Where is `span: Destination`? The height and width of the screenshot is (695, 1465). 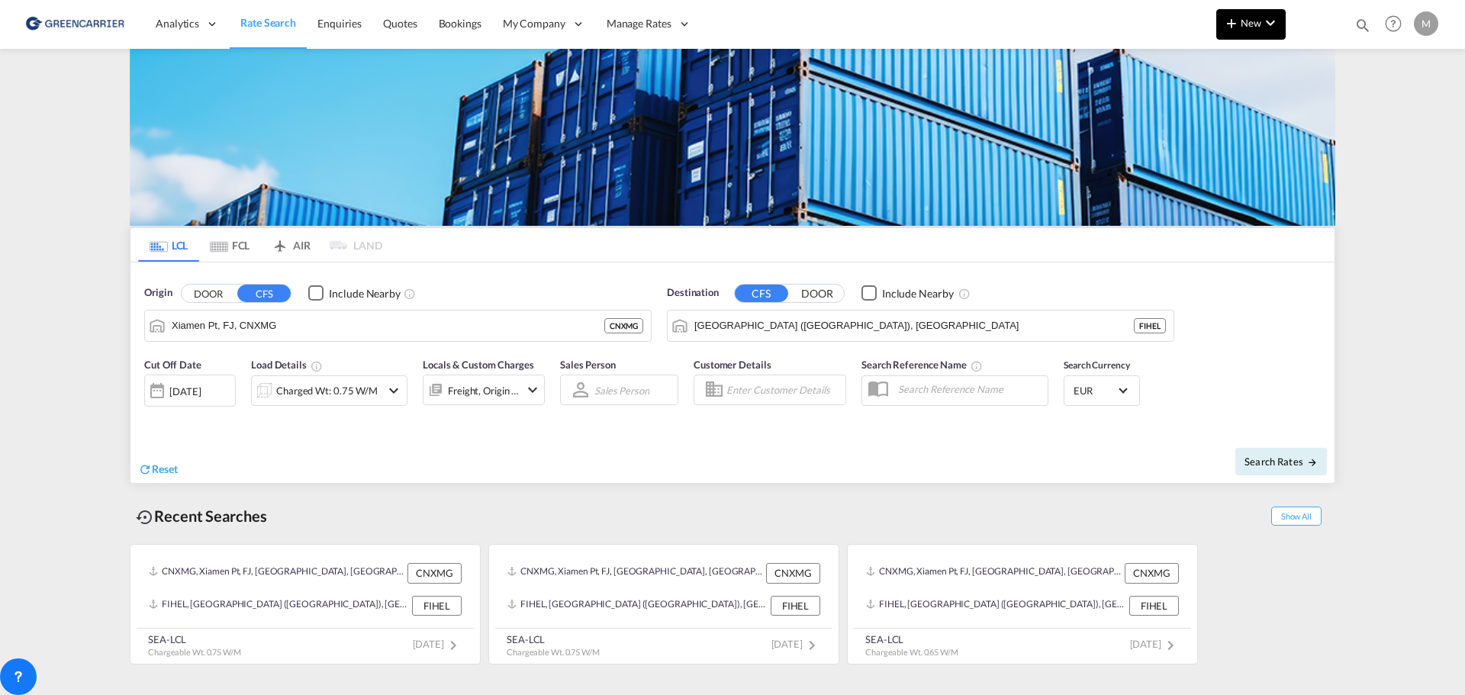
span: Destination is located at coordinates (693, 293).